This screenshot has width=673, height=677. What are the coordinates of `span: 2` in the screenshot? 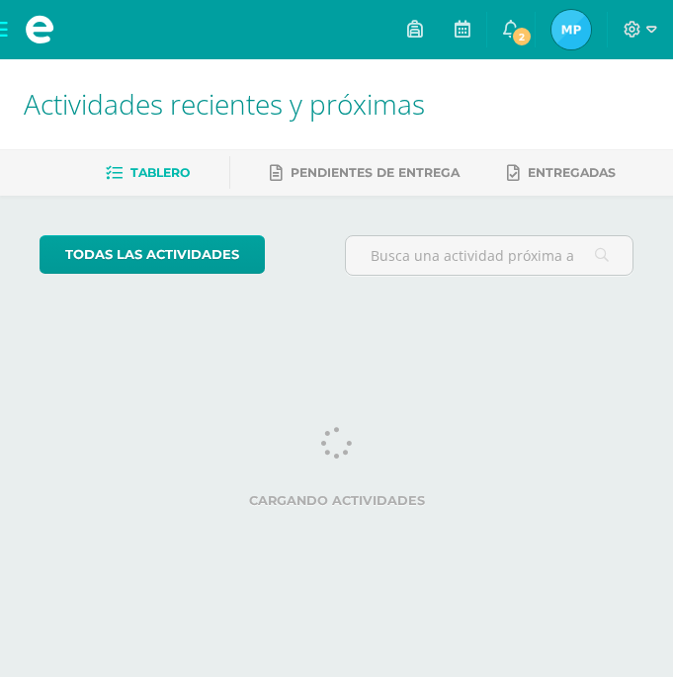 It's located at (522, 37).